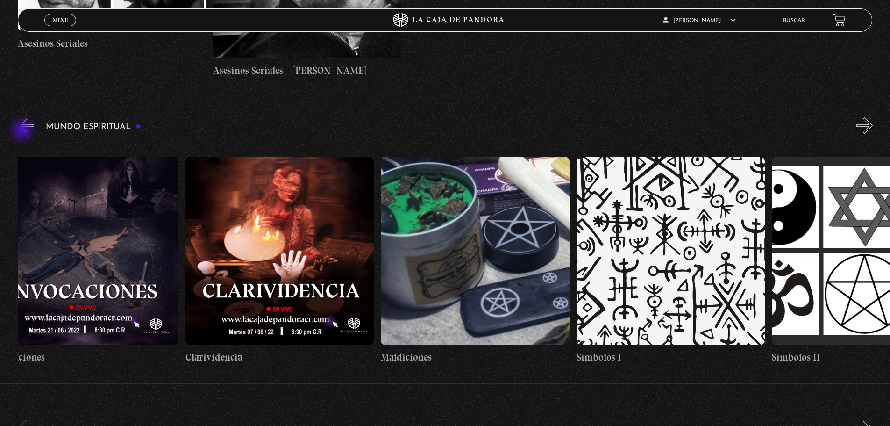 The height and width of the screenshot is (426, 890). What do you see at coordinates (112, 43) in the screenshot?
I see `h4: Asesinos Seriales` at bounding box center [112, 43].